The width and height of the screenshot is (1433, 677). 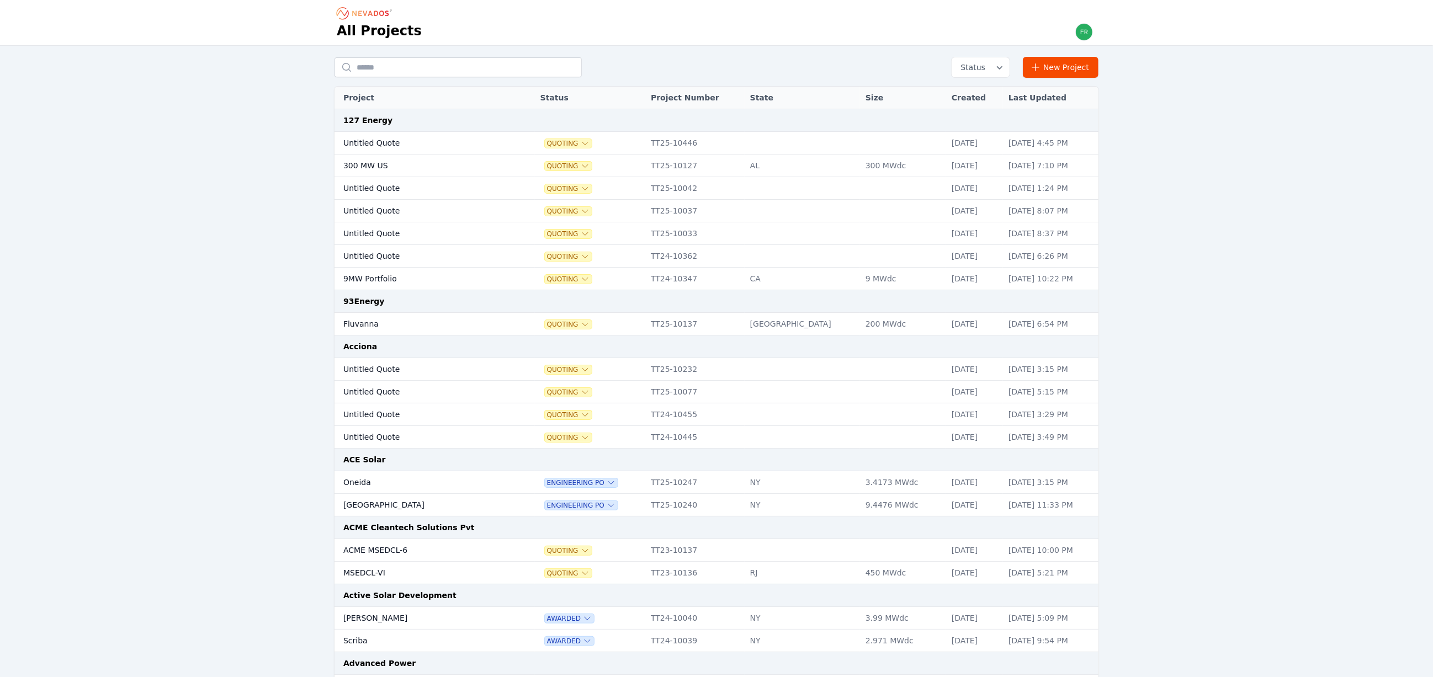 What do you see at coordinates (695, 392) in the screenshot?
I see `td: TT25-10077` at bounding box center [695, 392].